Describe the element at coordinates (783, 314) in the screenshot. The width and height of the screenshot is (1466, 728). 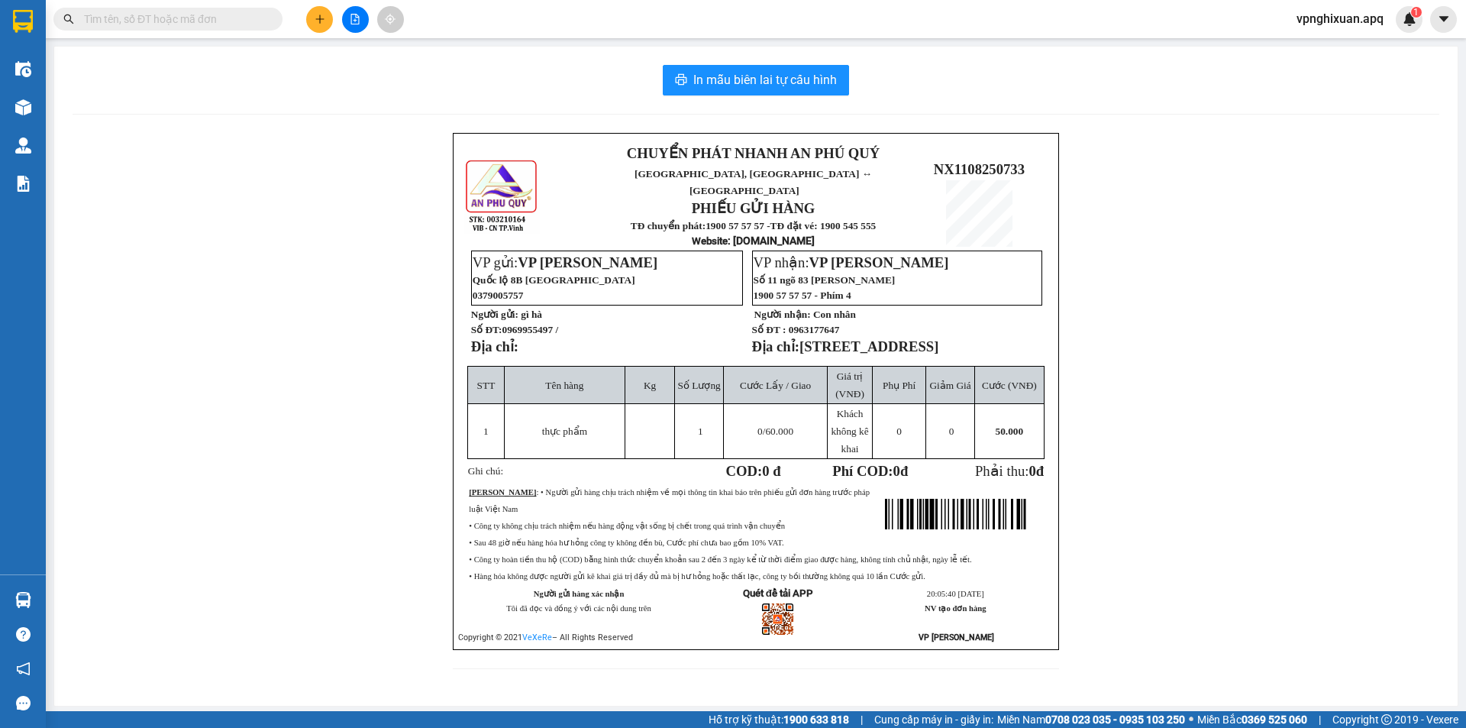
I see `strong: Người nhận:` at that location.